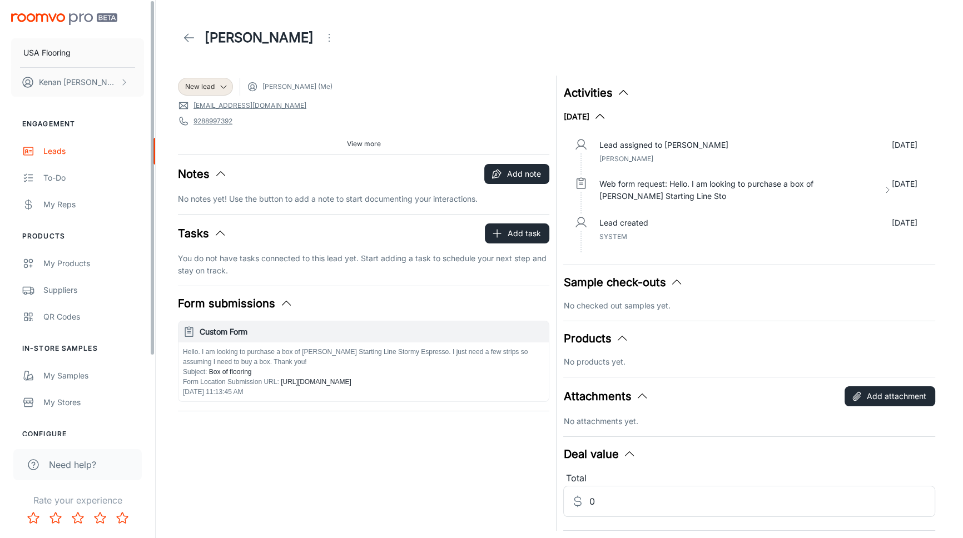 This screenshot has height=538, width=963. I want to click on h6: Custom Form, so click(372, 332).